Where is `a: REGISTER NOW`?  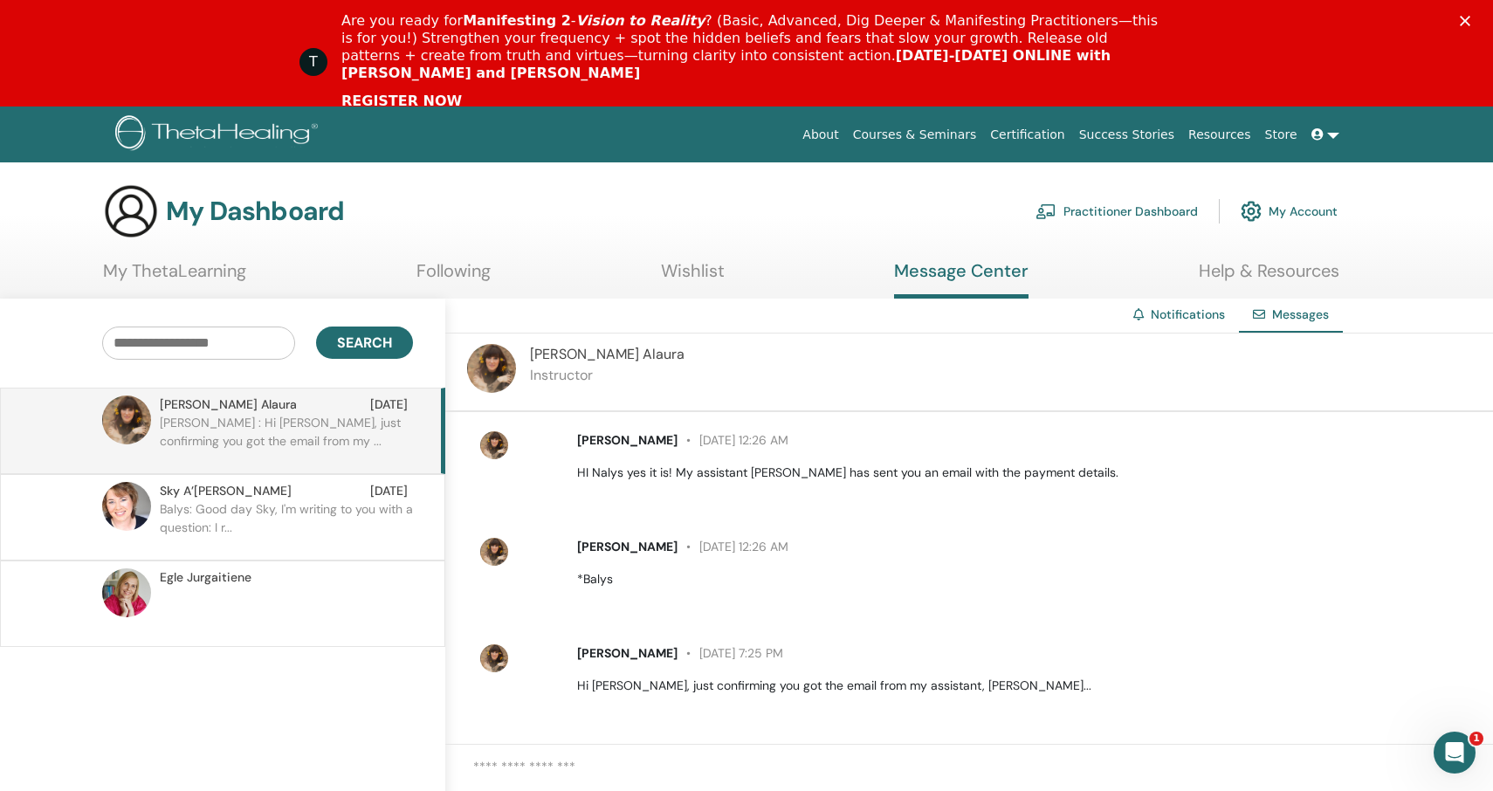
a: REGISTER NOW is located at coordinates (402, 102).